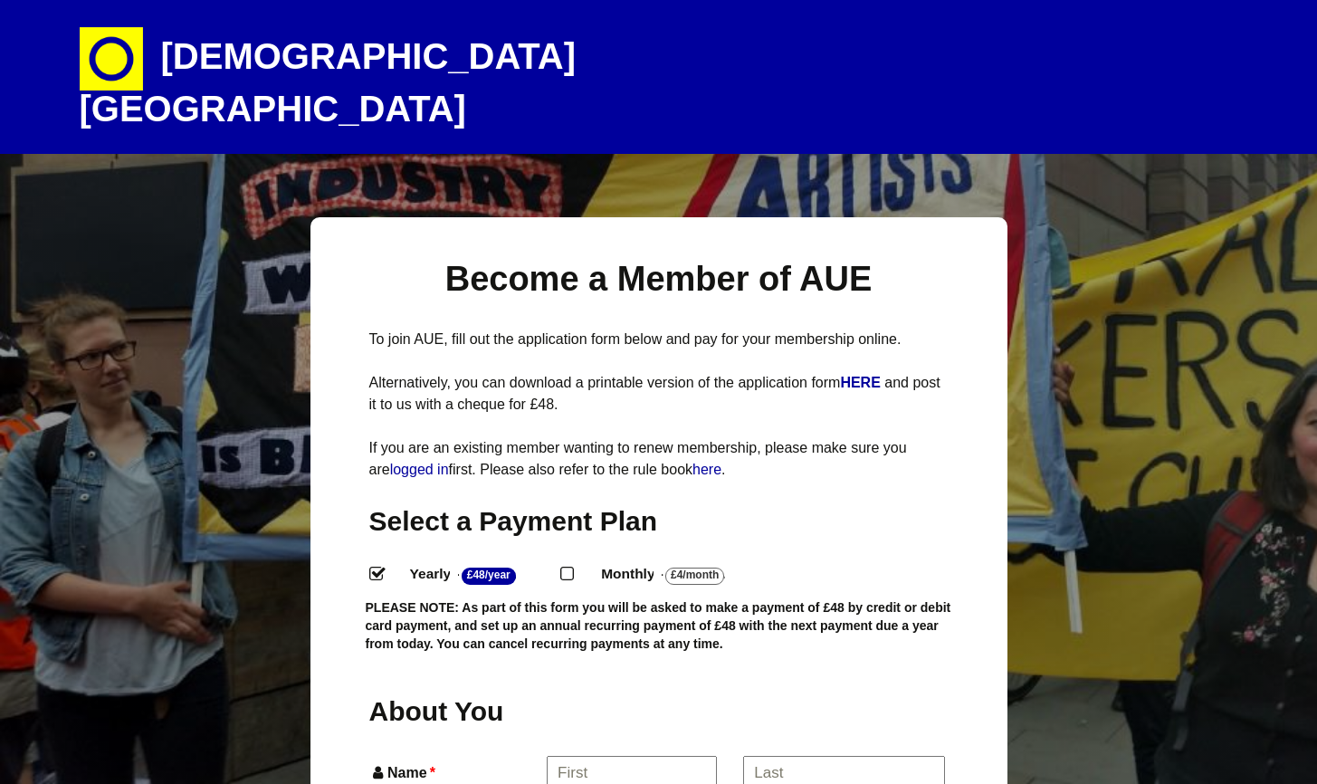  What do you see at coordinates (489, 576) in the screenshot?
I see `strong: £48/Year` at bounding box center [489, 576].